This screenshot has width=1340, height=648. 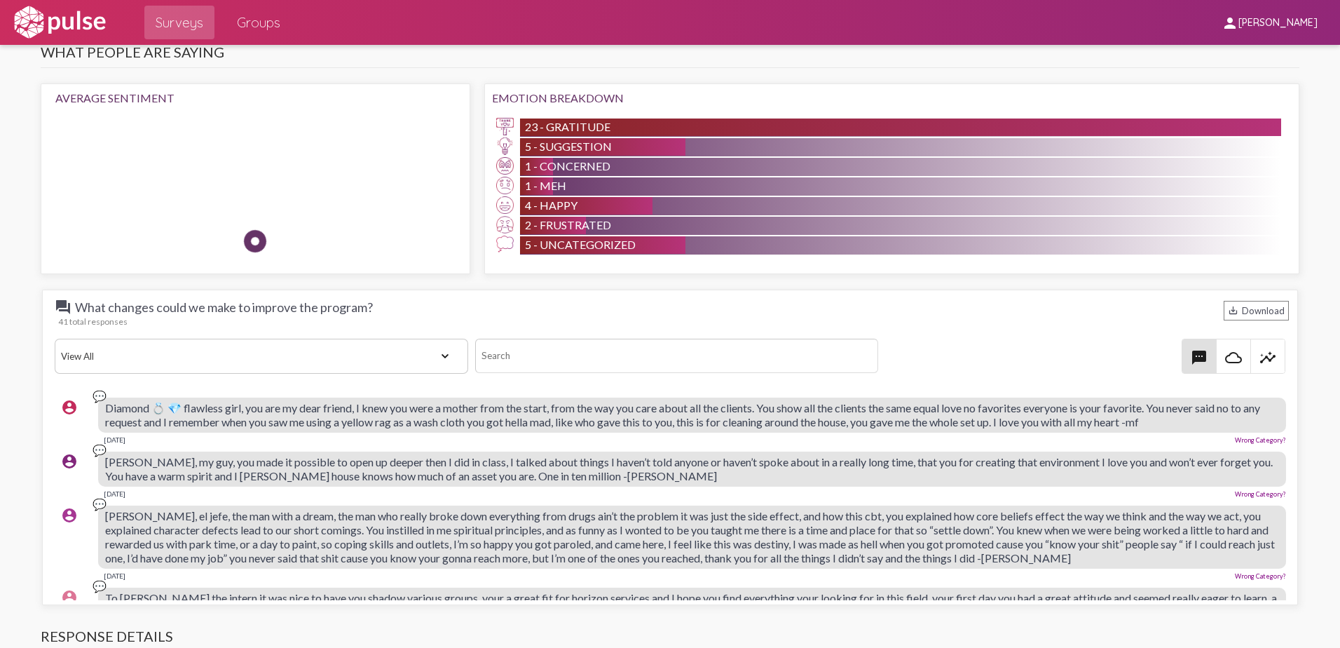 I want to click on a: Groups, so click(x=259, y=22).